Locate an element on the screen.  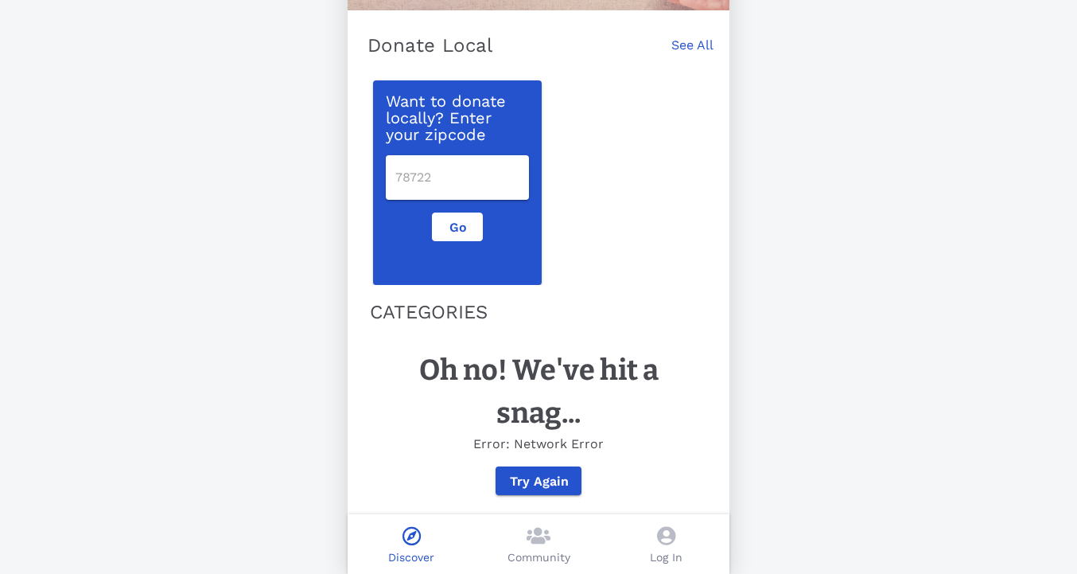
p: CATEGORIES is located at coordinates (539, 312).